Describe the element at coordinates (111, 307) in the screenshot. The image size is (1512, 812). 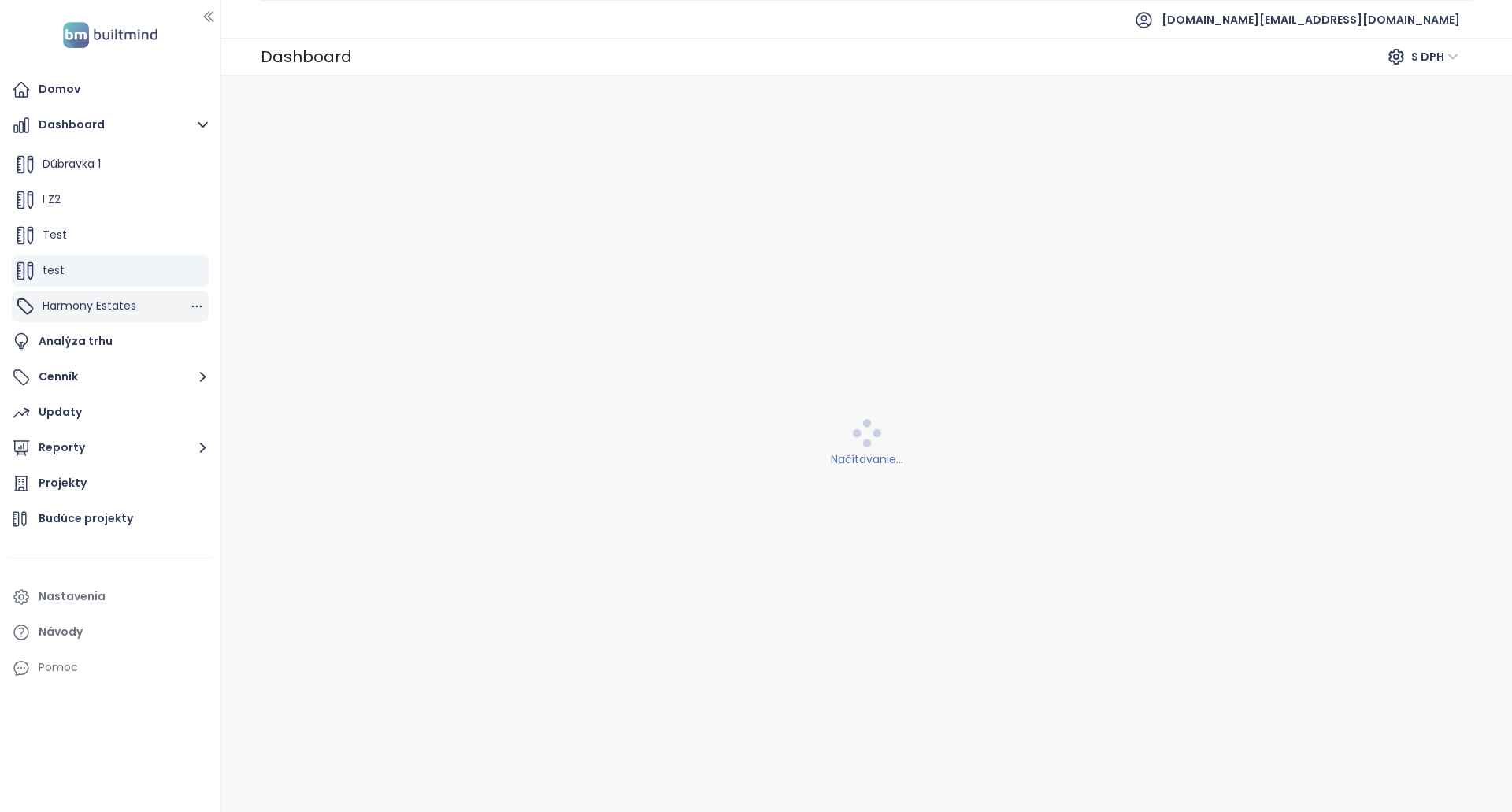
I see `div: Harmony Estates` at that location.